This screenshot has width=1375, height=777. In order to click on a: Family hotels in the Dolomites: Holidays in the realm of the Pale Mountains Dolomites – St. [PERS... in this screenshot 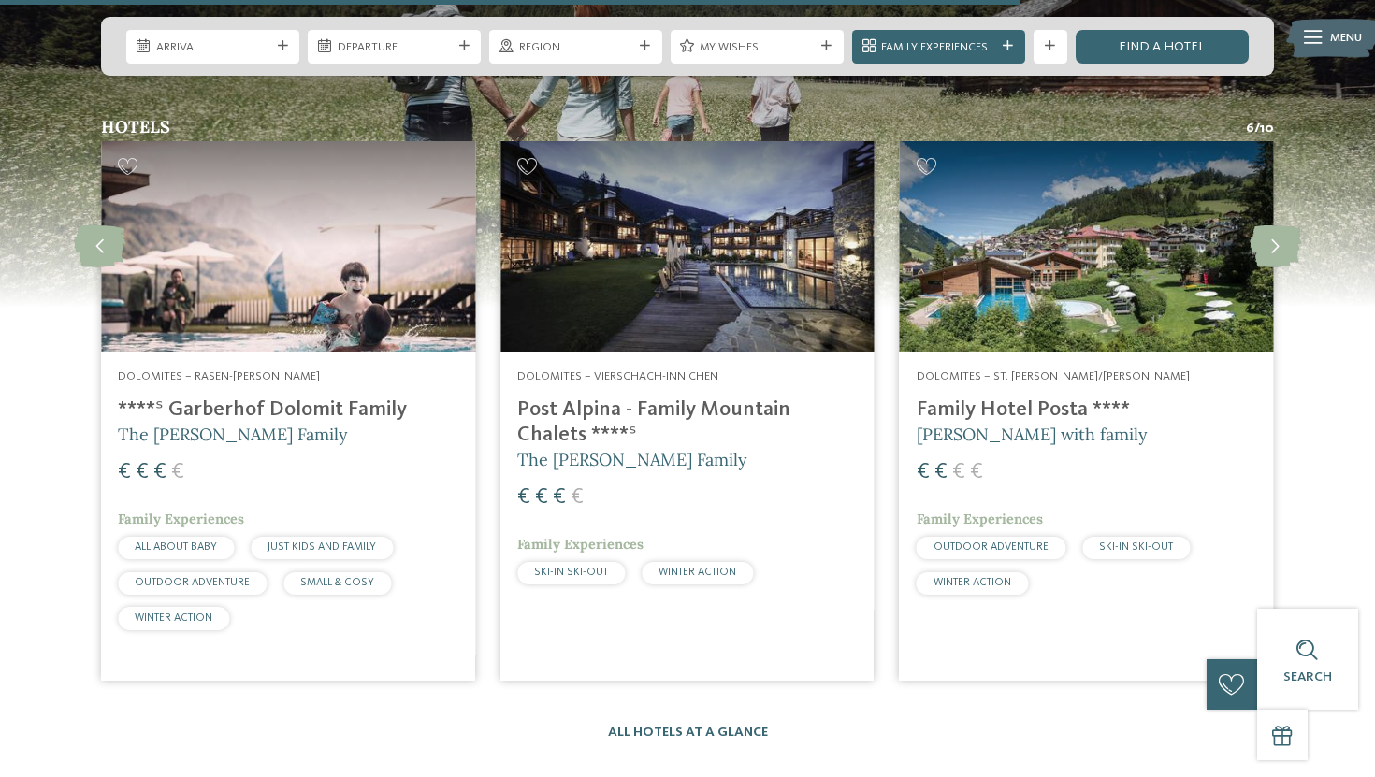, I will do `click(1087, 411)`.